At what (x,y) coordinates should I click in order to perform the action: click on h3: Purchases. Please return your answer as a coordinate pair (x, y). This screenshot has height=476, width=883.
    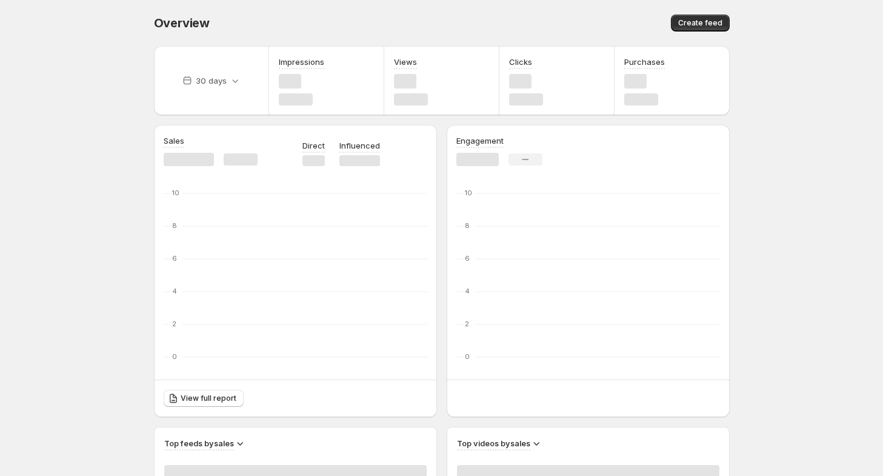
    Looking at the image, I should click on (645, 62).